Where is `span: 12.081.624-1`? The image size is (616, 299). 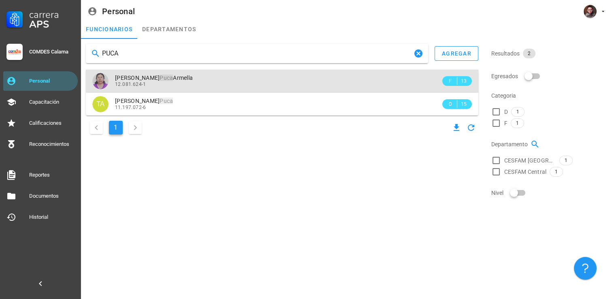 span: 12.081.624-1 is located at coordinates (130, 84).